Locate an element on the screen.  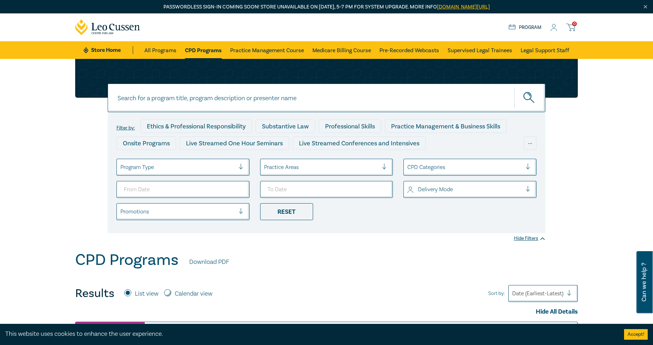
a: Legal Support Staff is located at coordinates (545, 50).